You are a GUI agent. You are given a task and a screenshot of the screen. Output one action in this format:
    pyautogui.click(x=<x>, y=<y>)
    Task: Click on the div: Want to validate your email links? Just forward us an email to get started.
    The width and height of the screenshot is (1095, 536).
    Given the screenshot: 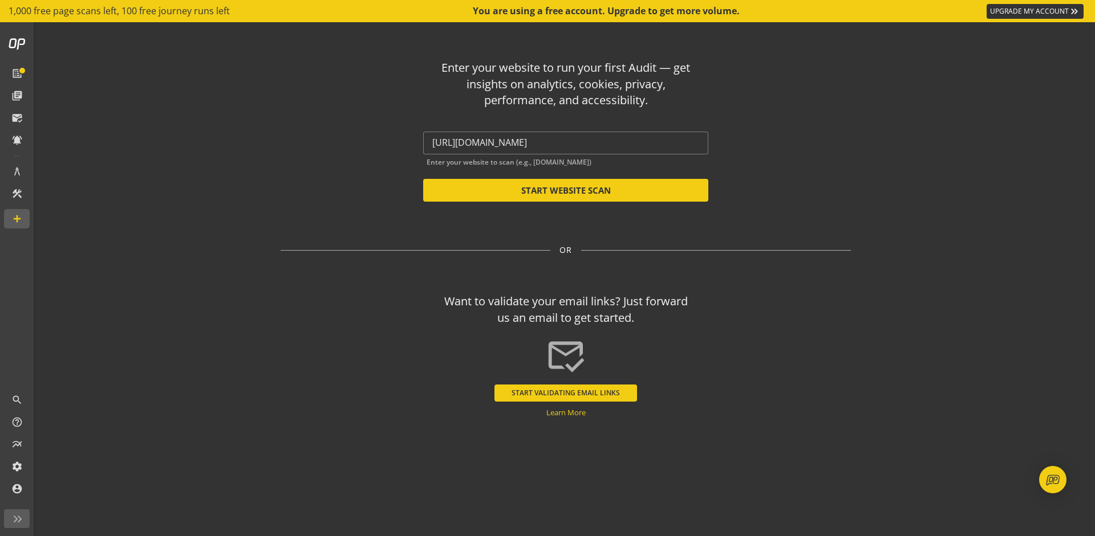 What is the action you would take?
    pyautogui.click(x=566, y=310)
    